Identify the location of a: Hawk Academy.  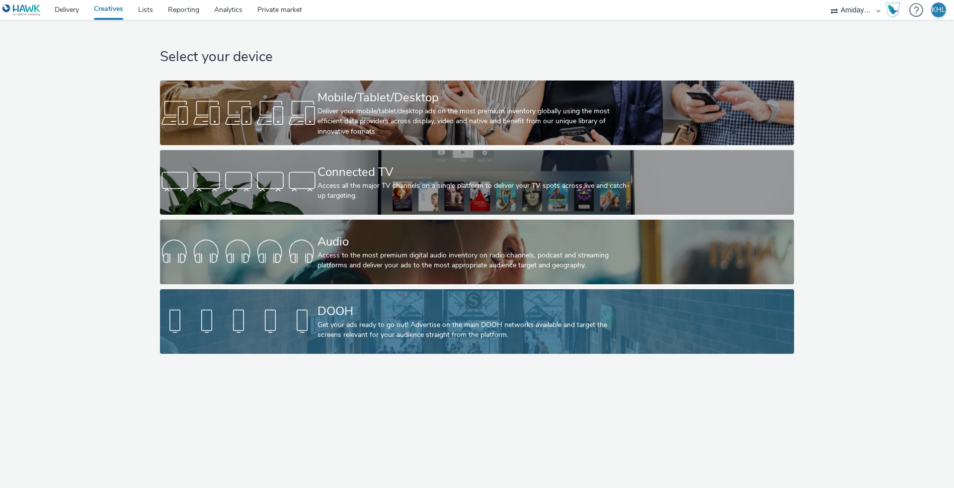
(895, 10).